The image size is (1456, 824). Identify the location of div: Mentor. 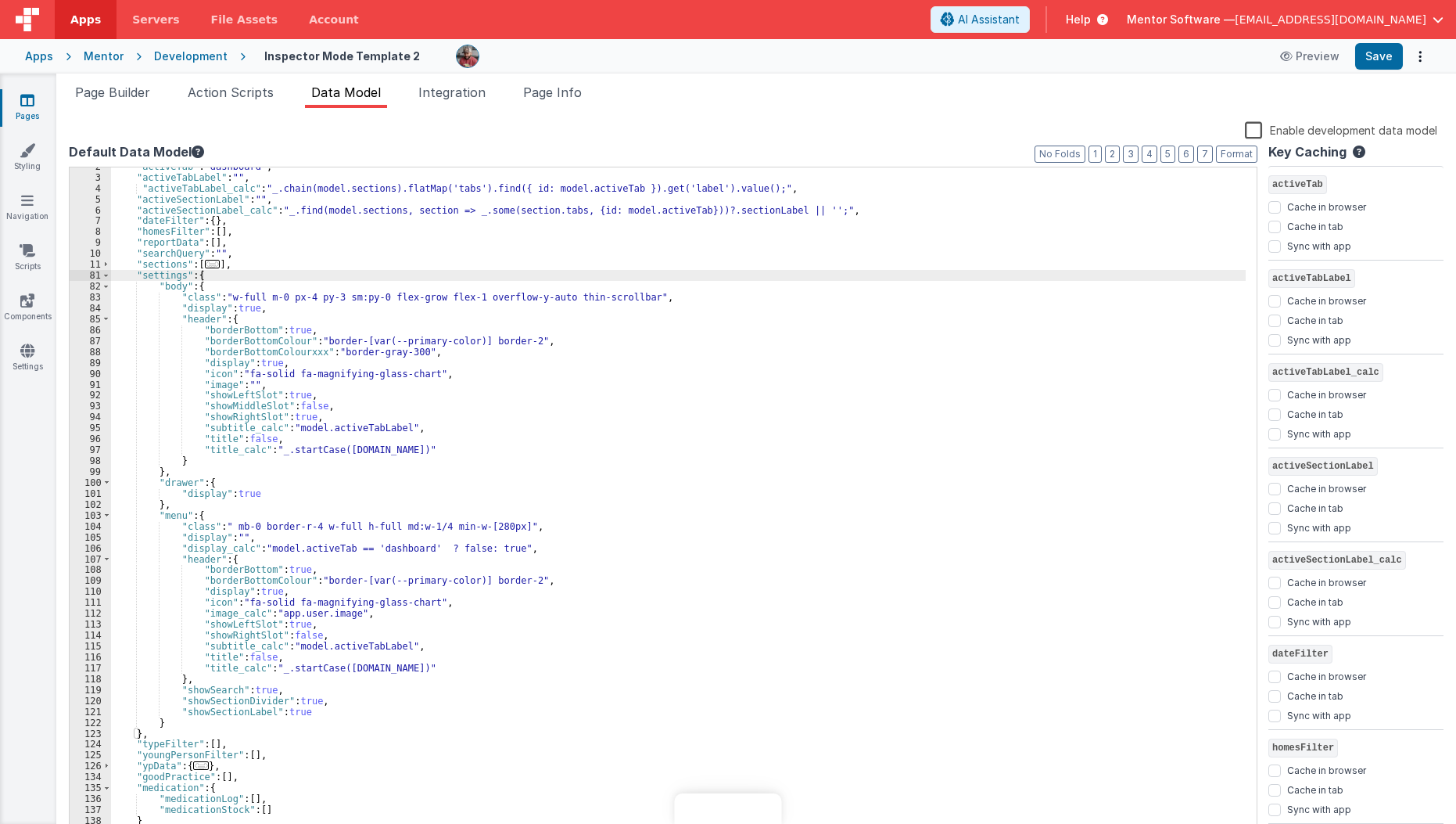
(103, 57).